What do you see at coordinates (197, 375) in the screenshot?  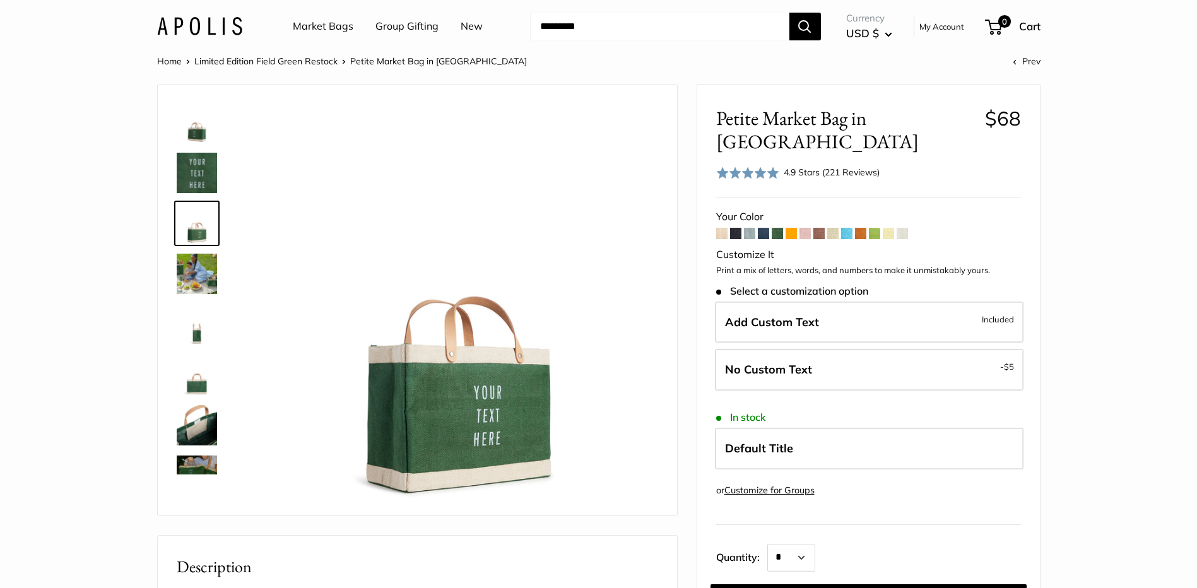 I see `a: description_Seal of authenticity printed on the backside of every bag.` at bounding box center [197, 375].